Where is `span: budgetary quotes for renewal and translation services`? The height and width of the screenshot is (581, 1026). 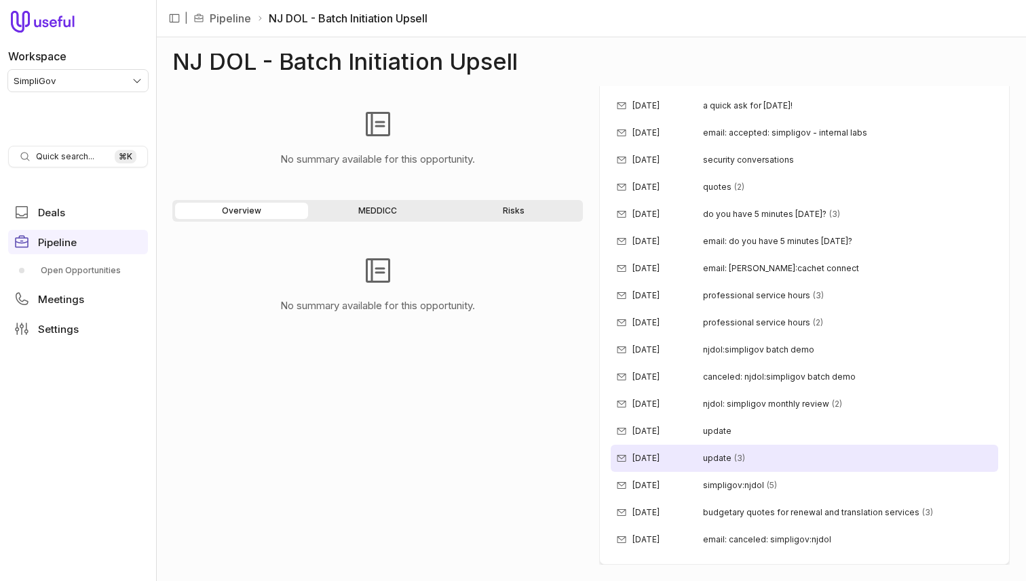
span: budgetary quotes for renewal and translation services is located at coordinates (811, 513).